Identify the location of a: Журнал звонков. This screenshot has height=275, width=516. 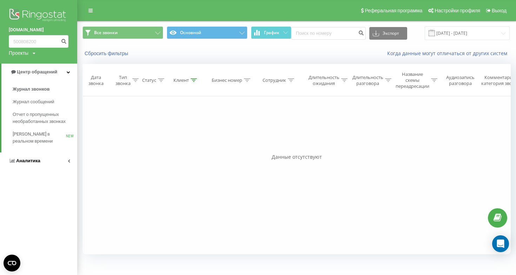
(45, 89).